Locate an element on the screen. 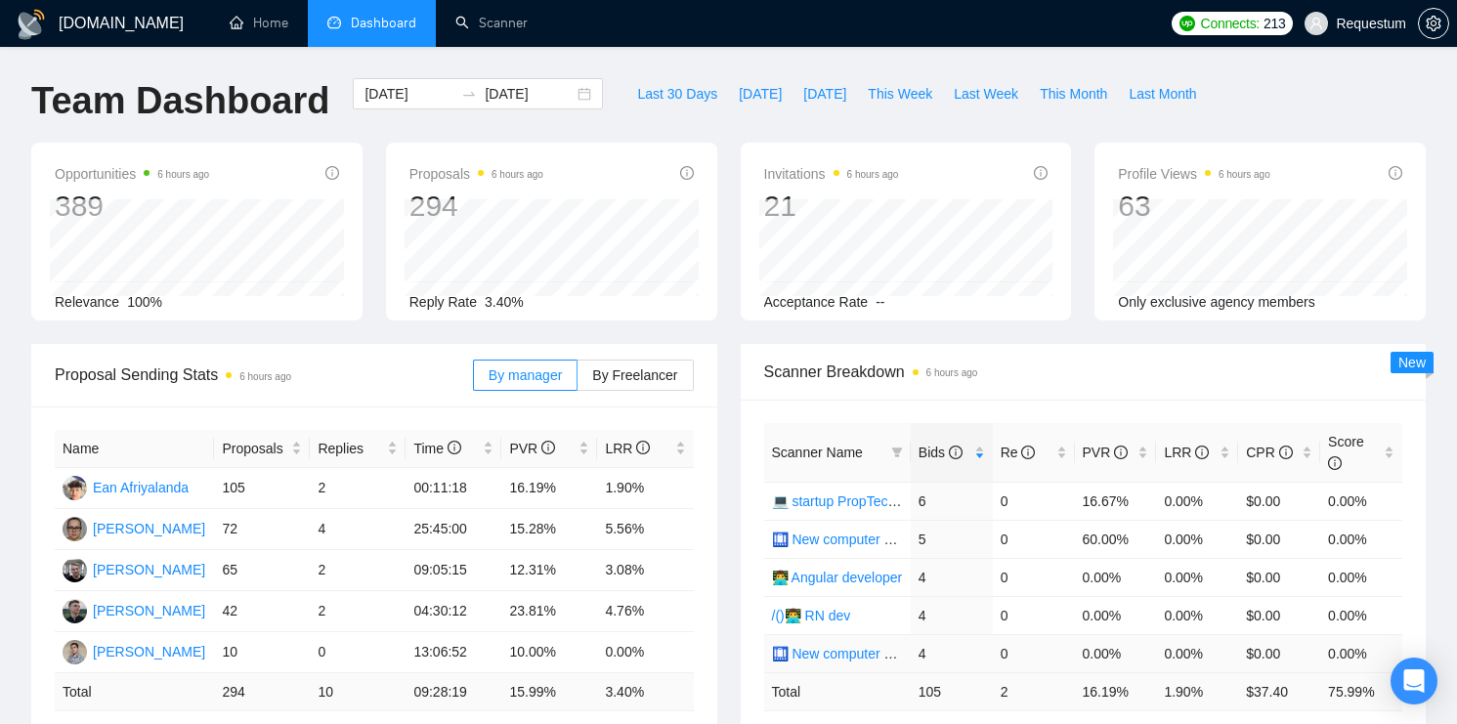 The height and width of the screenshot is (724, 1457). span: swap-right is located at coordinates (469, 94).